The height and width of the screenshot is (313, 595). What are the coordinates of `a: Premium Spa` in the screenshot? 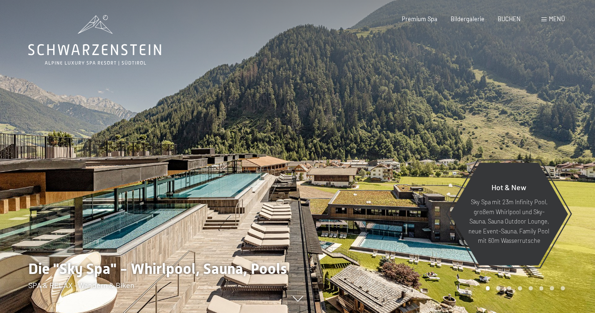 It's located at (419, 19).